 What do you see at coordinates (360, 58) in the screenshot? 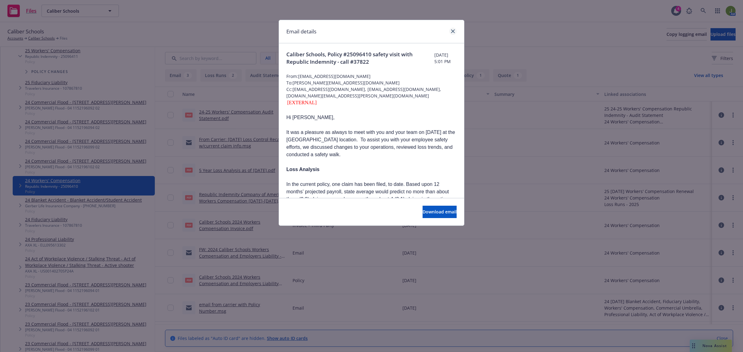
I see `span: Caliber Schools, Policy #25096410 safety visit with Republic Indemnity - call #37822` at bounding box center [360, 58].